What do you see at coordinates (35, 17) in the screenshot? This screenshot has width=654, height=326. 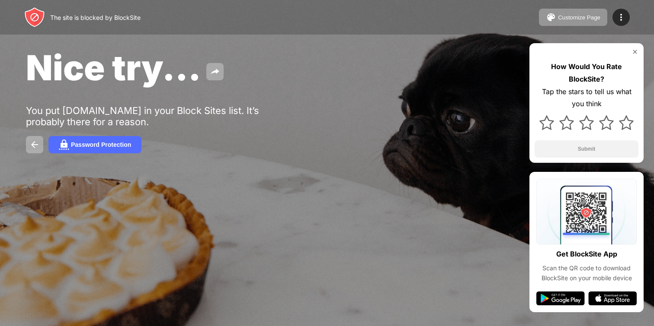 I see `img: header-logo.svg` at bounding box center [35, 17].